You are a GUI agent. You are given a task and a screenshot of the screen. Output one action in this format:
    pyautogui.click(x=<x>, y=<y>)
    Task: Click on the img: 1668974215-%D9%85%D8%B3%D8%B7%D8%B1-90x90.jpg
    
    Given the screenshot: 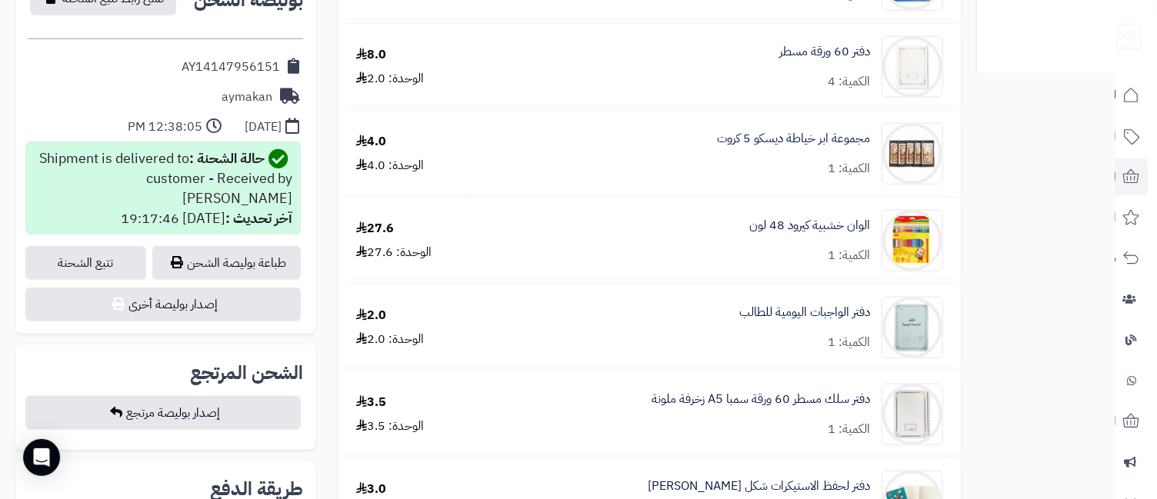 What is the action you would take?
    pyautogui.click(x=913, y=415)
    